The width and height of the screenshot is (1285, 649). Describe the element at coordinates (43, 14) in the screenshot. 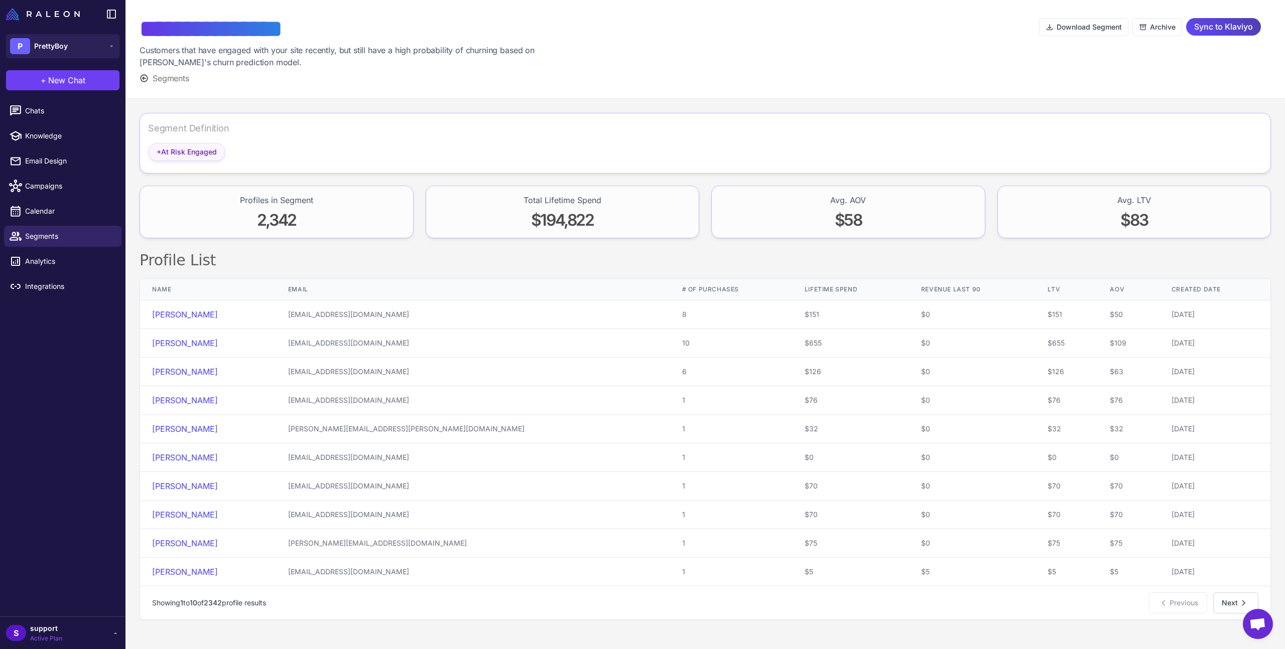

I see `img: Raleon Logo` at that location.